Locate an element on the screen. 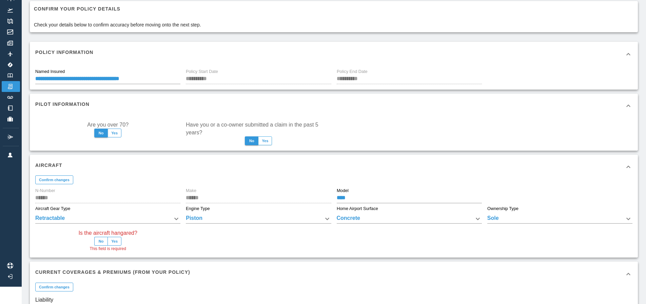 The height and width of the screenshot is (304, 646). label: Aircraft Gear Type is located at coordinates (53, 209).